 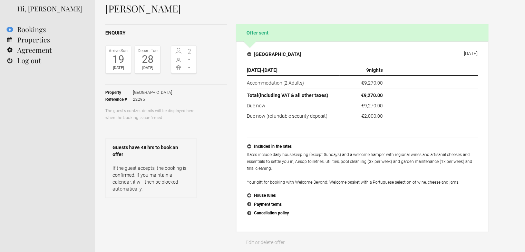 What do you see at coordinates (151, 178) in the screenshot?
I see `p: If the guest accepts, the booking is confirmed. If you maintain a calendar, it will then be block...` at bounding box center [151, 178].